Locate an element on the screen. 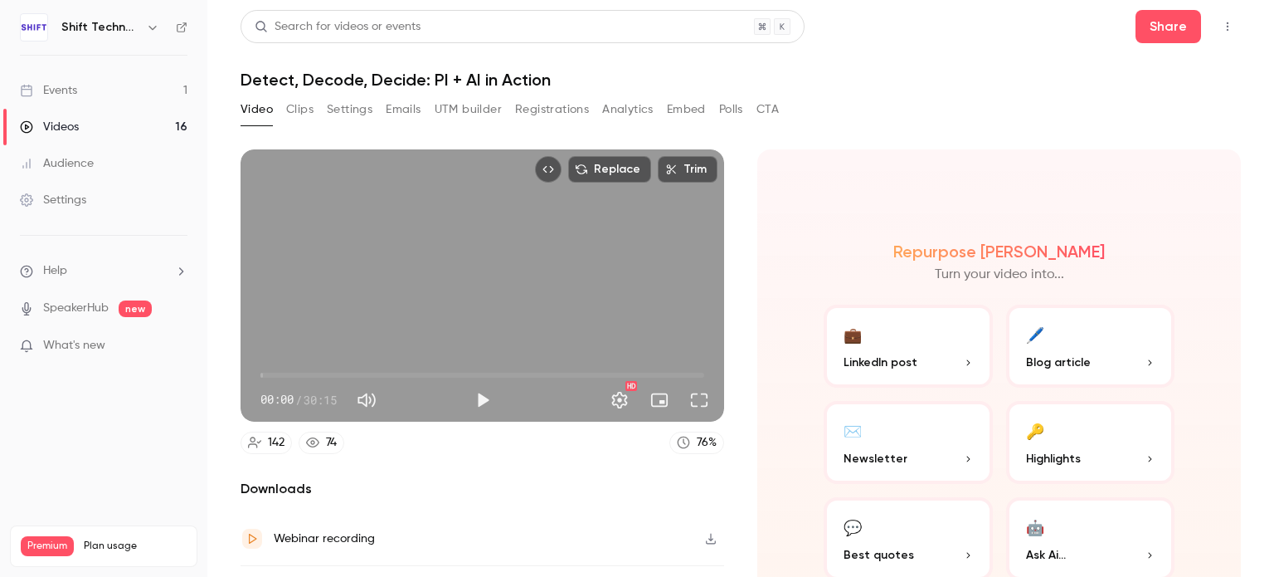 The image size is (1274, 577). button: Video is located at coordinates (256, 110).